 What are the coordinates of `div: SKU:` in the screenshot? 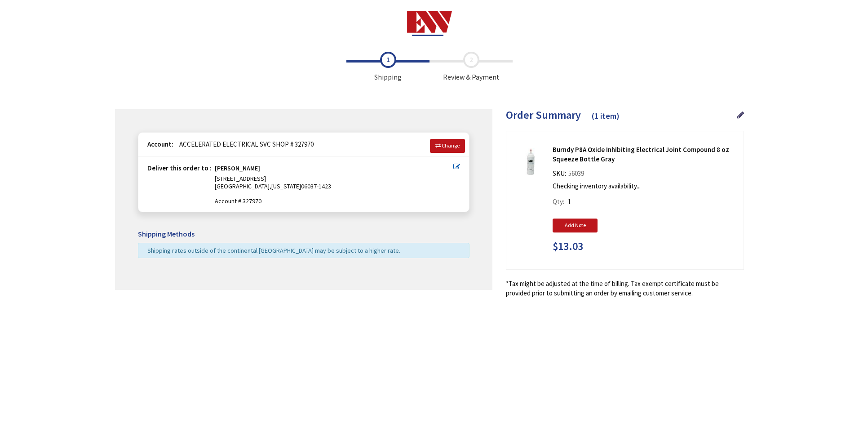 It's located at (569, 175).